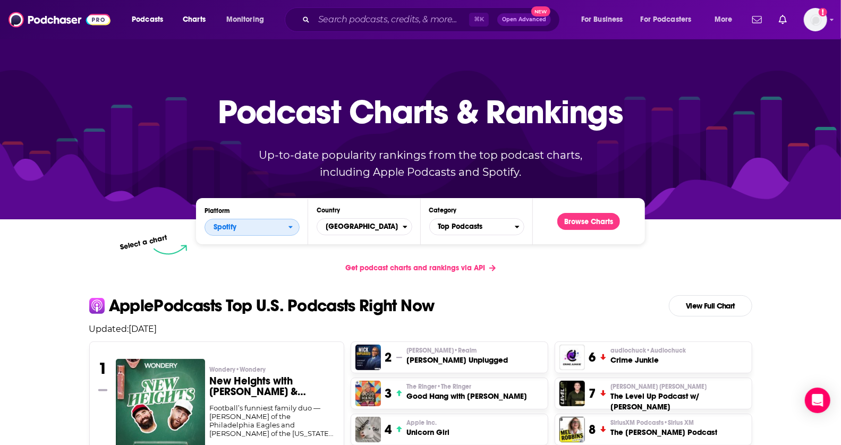 This screenshot has height=445, width=841. I want to click on span: Wondery, so click(237, 370).